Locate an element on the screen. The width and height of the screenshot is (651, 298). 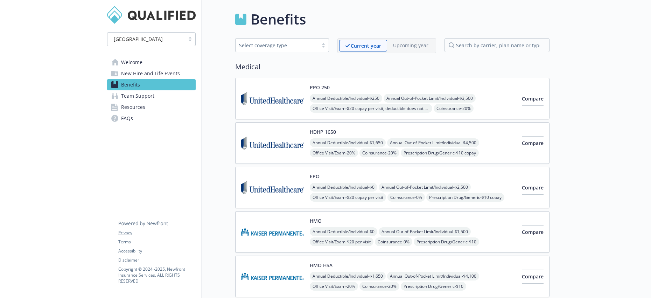
a: Team Support is located at coordinates (151, 96).